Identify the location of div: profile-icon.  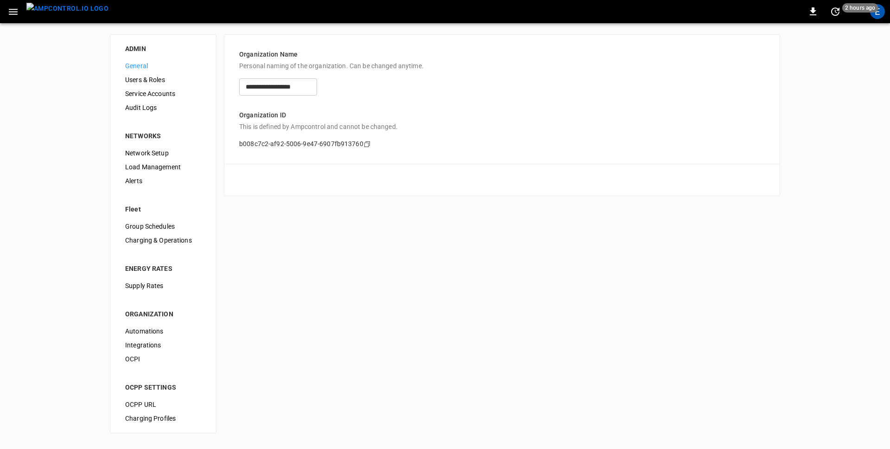
(878, 12).